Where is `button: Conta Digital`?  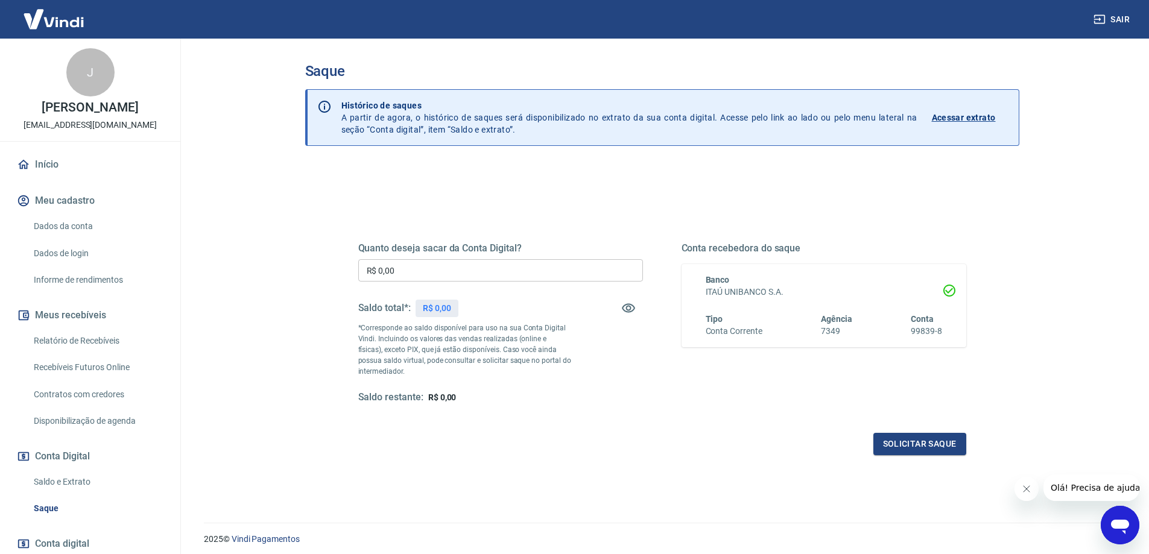
button: Conta Digital is located at coordinates (90, 456).